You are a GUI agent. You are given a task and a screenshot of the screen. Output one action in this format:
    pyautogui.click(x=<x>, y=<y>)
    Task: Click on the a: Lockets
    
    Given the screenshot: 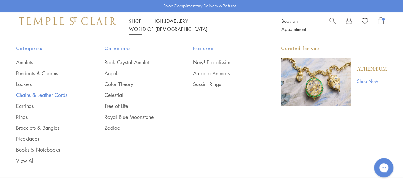 What is the action you would take?
    pyautogui.click(x=47, y=84)
    